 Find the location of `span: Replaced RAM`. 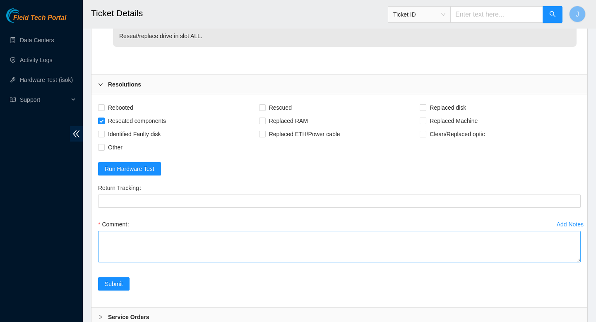

span: Replaced RAM is located at coordinates (288, 121).